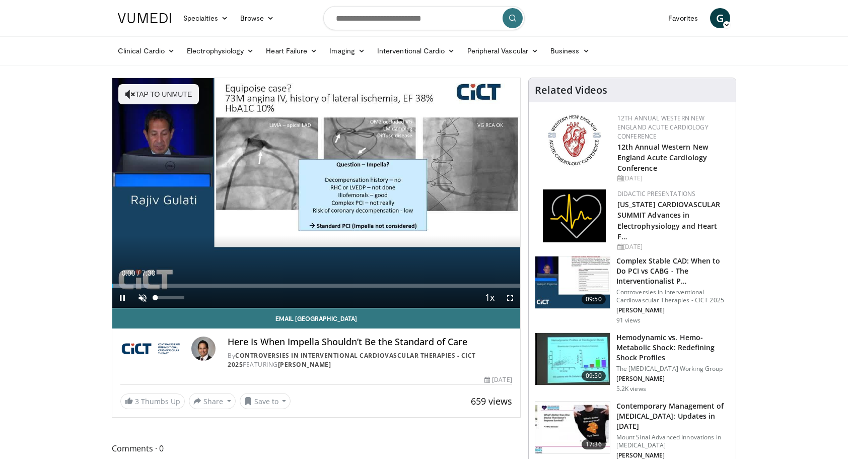 This screenshot has width=848, height=459. I want to click on button: Tap to unmute, so click(159, 94).